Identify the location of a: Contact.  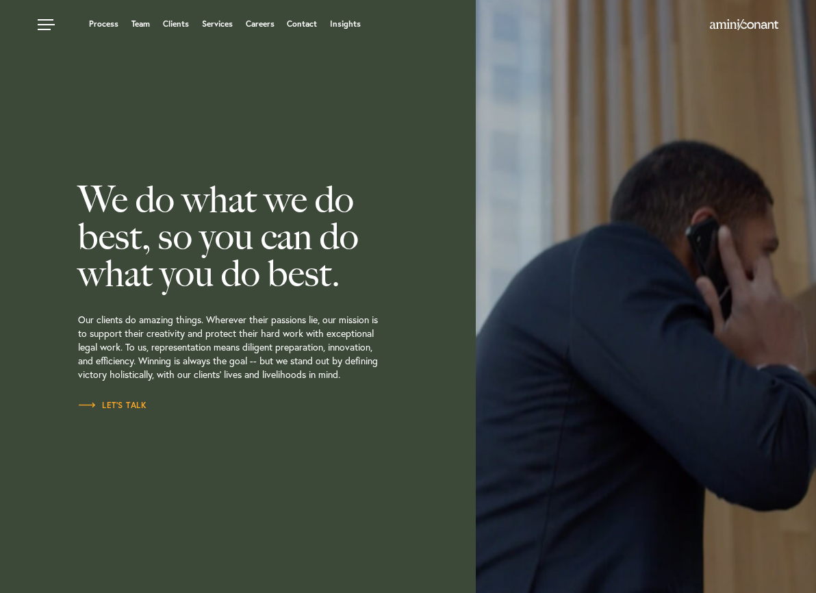
(302, 24).